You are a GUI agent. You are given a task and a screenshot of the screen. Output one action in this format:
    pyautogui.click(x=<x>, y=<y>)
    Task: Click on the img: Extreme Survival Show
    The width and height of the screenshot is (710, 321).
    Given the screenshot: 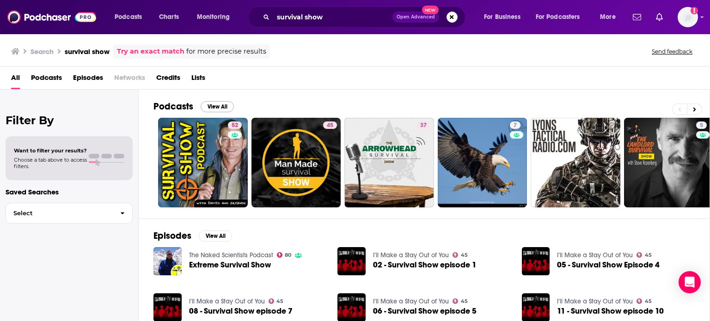 What is the action you would take?
    pyautogui.click(x=167, y=261)
    